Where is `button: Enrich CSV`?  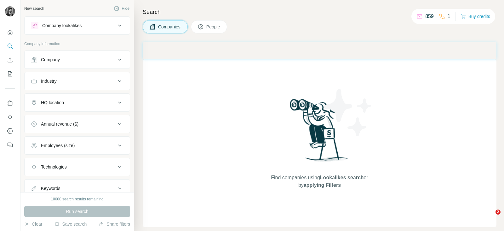 button: Enrich CSV is located at coordinates (10, 60).